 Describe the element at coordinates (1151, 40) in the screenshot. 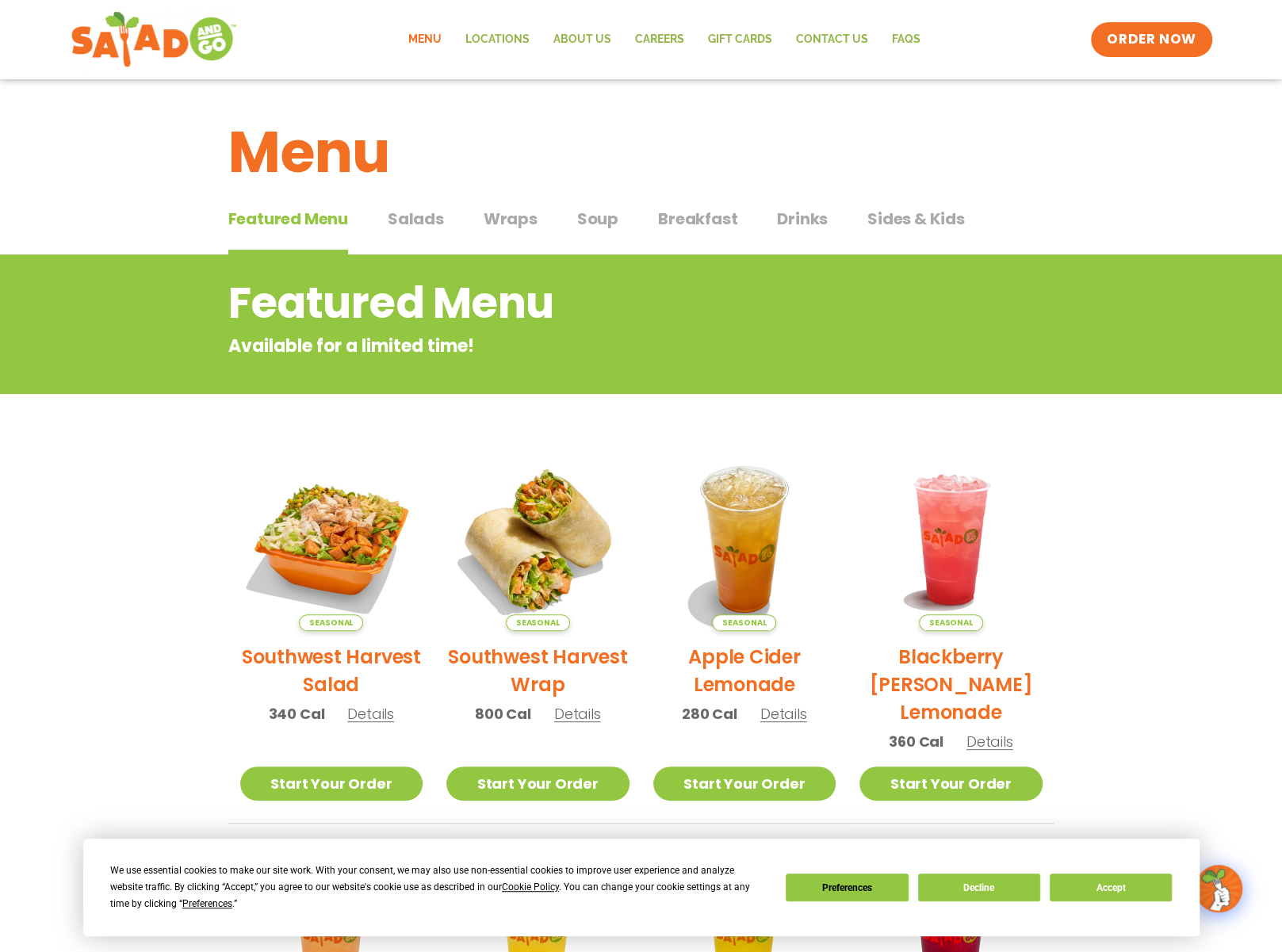

I see `span: ORDER NOW` at that location.